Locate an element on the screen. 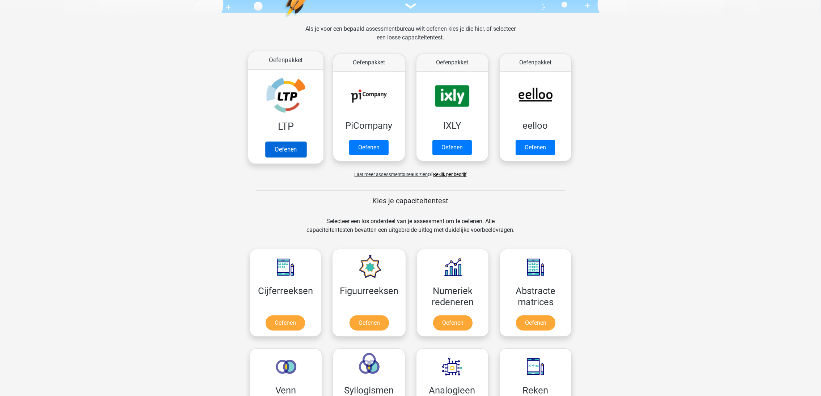 Image resolution: width=821 pixels, height=396 pixels. img: assessment is located at coordinates (411, 6).